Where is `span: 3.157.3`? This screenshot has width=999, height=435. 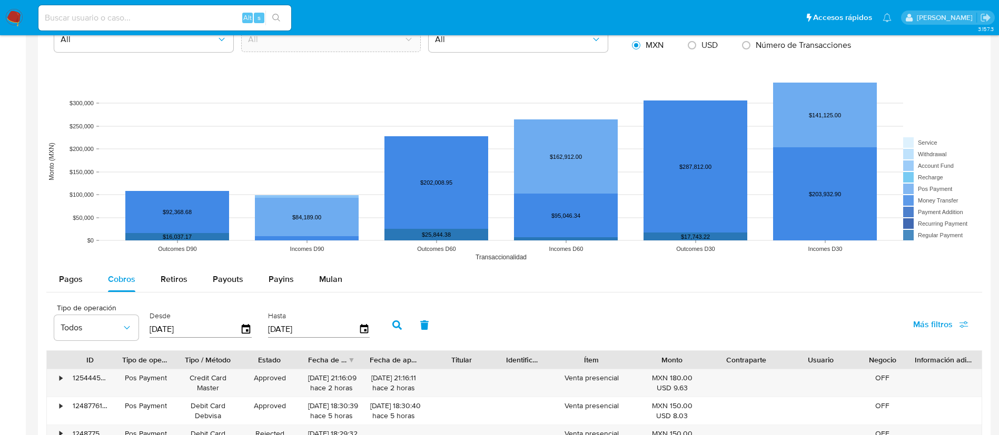
span: 3.157.3 is located at coordinates (985, 29).